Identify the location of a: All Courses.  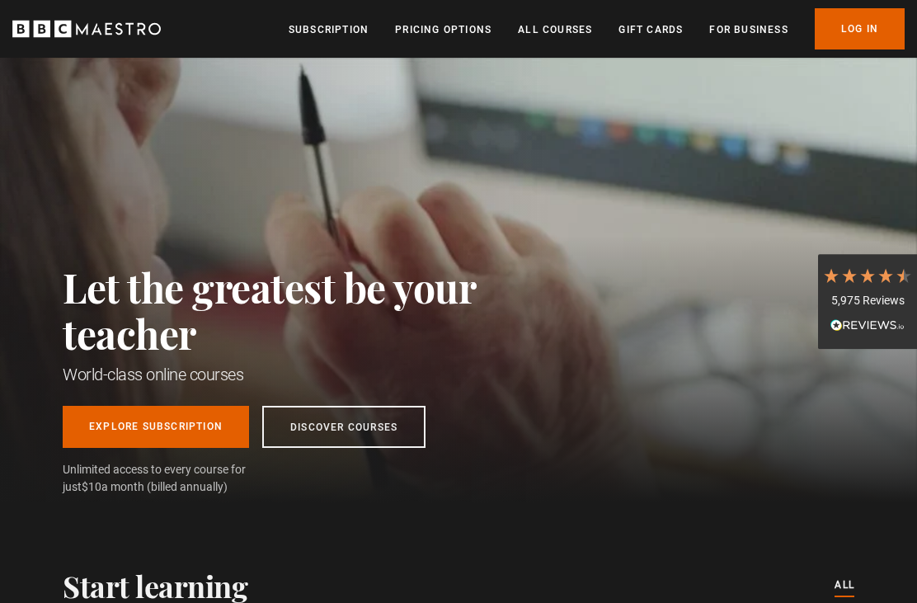
(555, 30).